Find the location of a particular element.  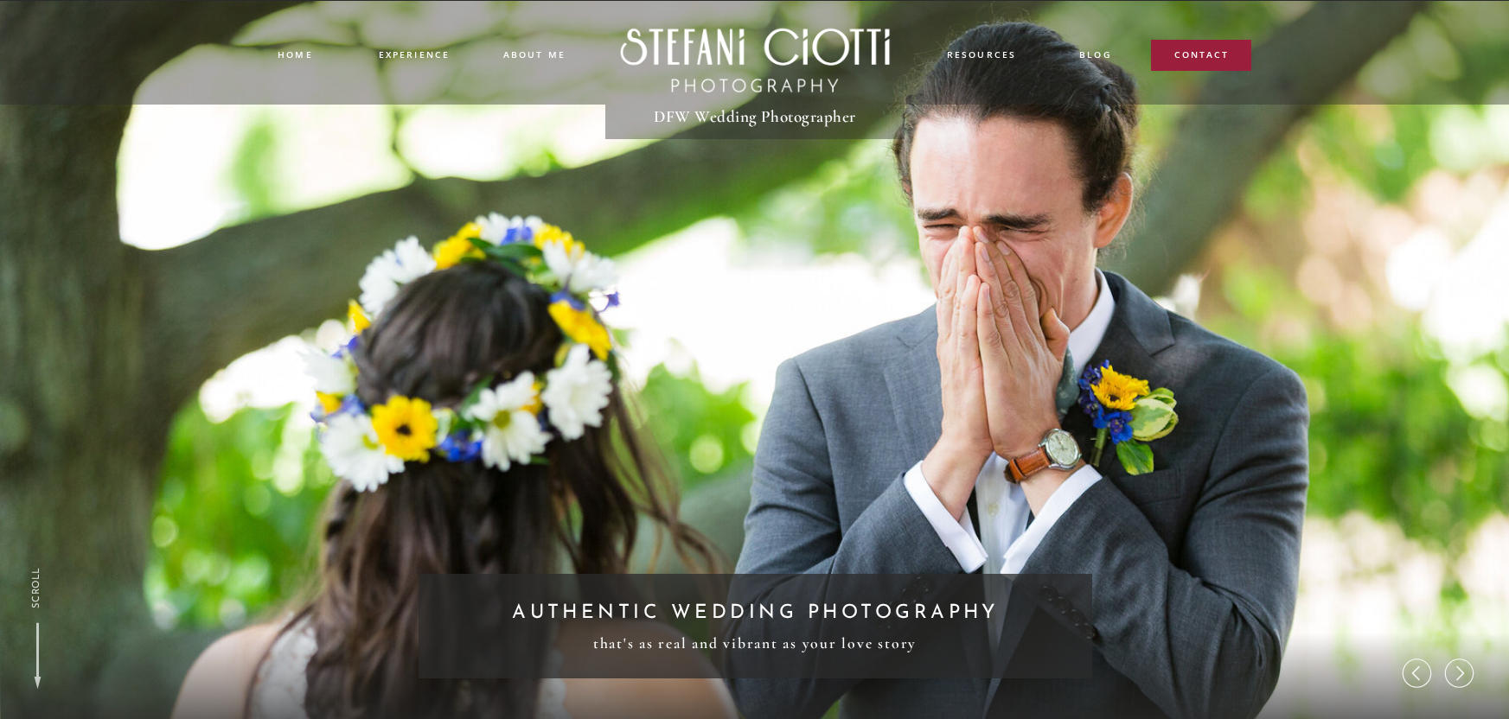

nav: contact is located at coordinates (1202, 60).